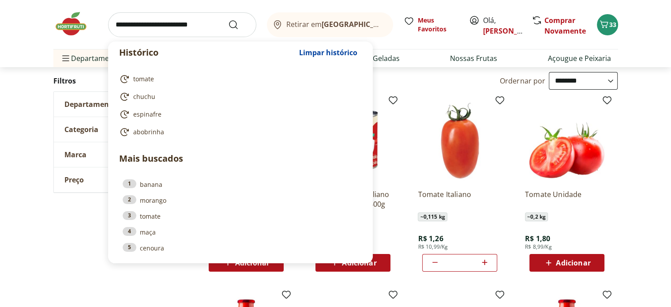  Describe the element at coordinates (239, 114) in the screenshot. I see `a: espinafre` at that location.